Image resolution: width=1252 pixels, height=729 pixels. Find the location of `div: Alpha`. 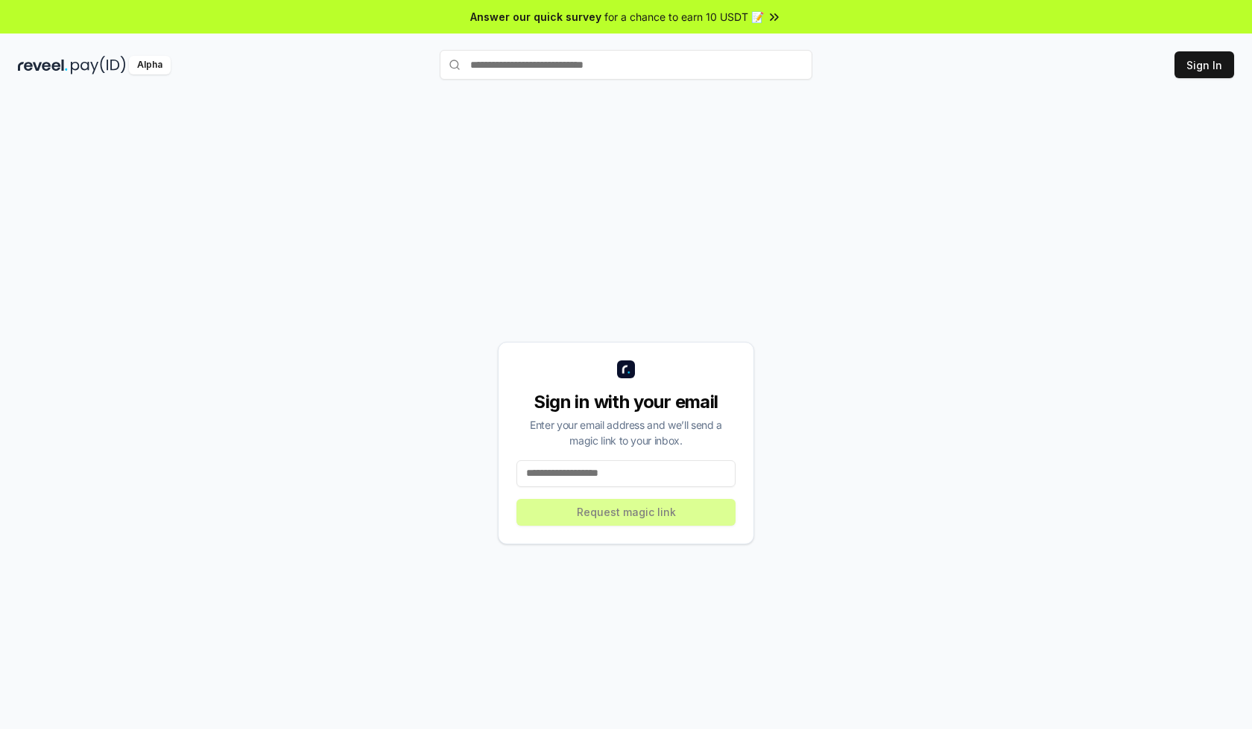

div: Alpha is located at coordinates (150, 65).